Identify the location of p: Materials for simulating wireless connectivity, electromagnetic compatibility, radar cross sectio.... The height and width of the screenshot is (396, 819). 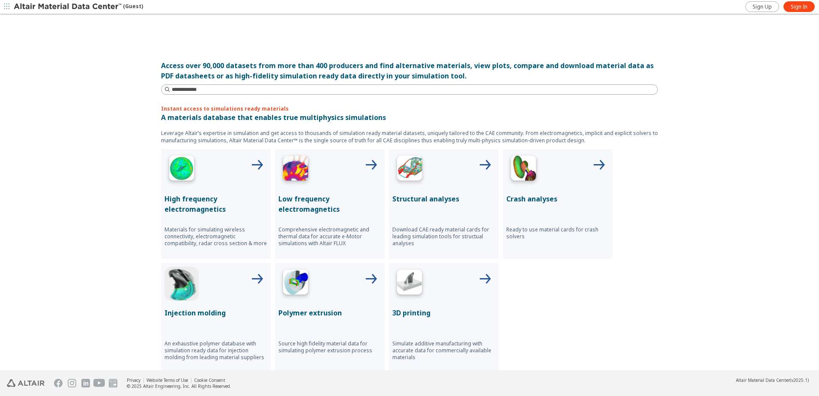
(216, 236).